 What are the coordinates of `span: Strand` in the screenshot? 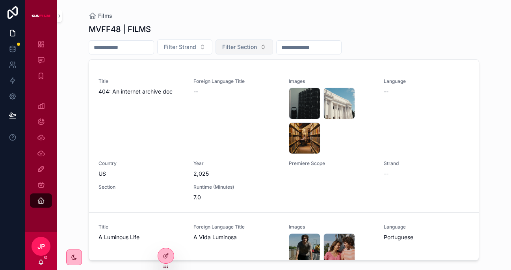 It's located at (427, 163).